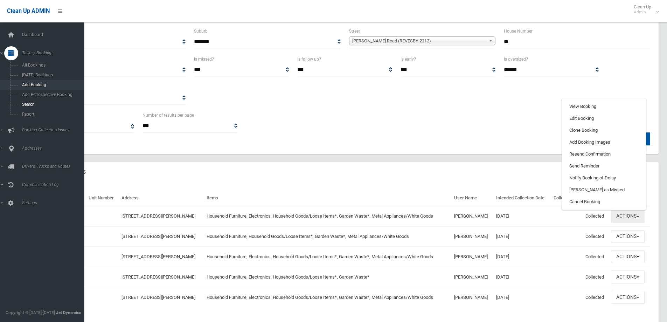  Describe the element at coordinates (309, 59) in the screenshot. I see `label: Is follow up?` at that location.